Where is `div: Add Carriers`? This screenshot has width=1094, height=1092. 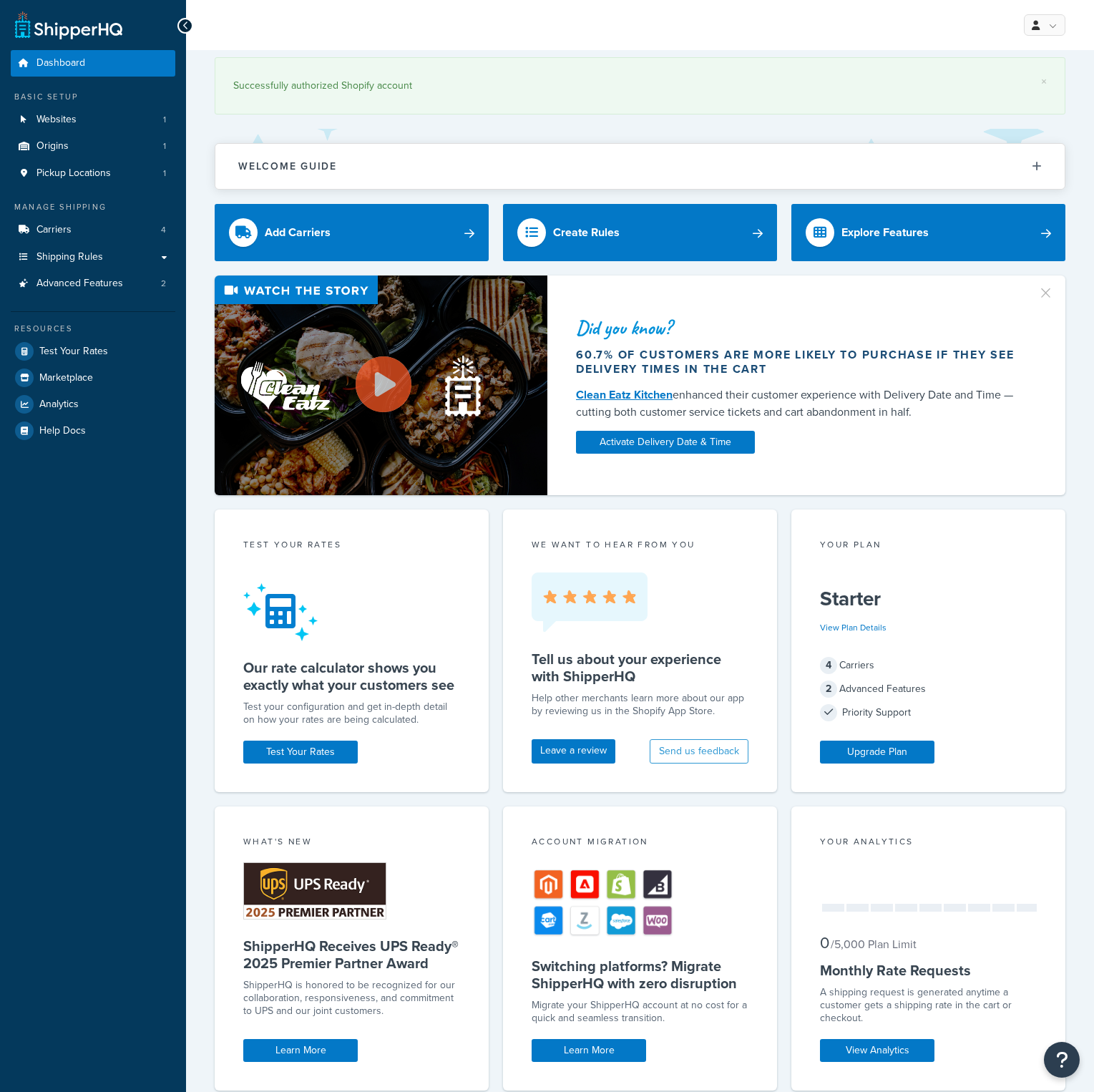 div: Add Carriers is located at coordinates (298, 233).